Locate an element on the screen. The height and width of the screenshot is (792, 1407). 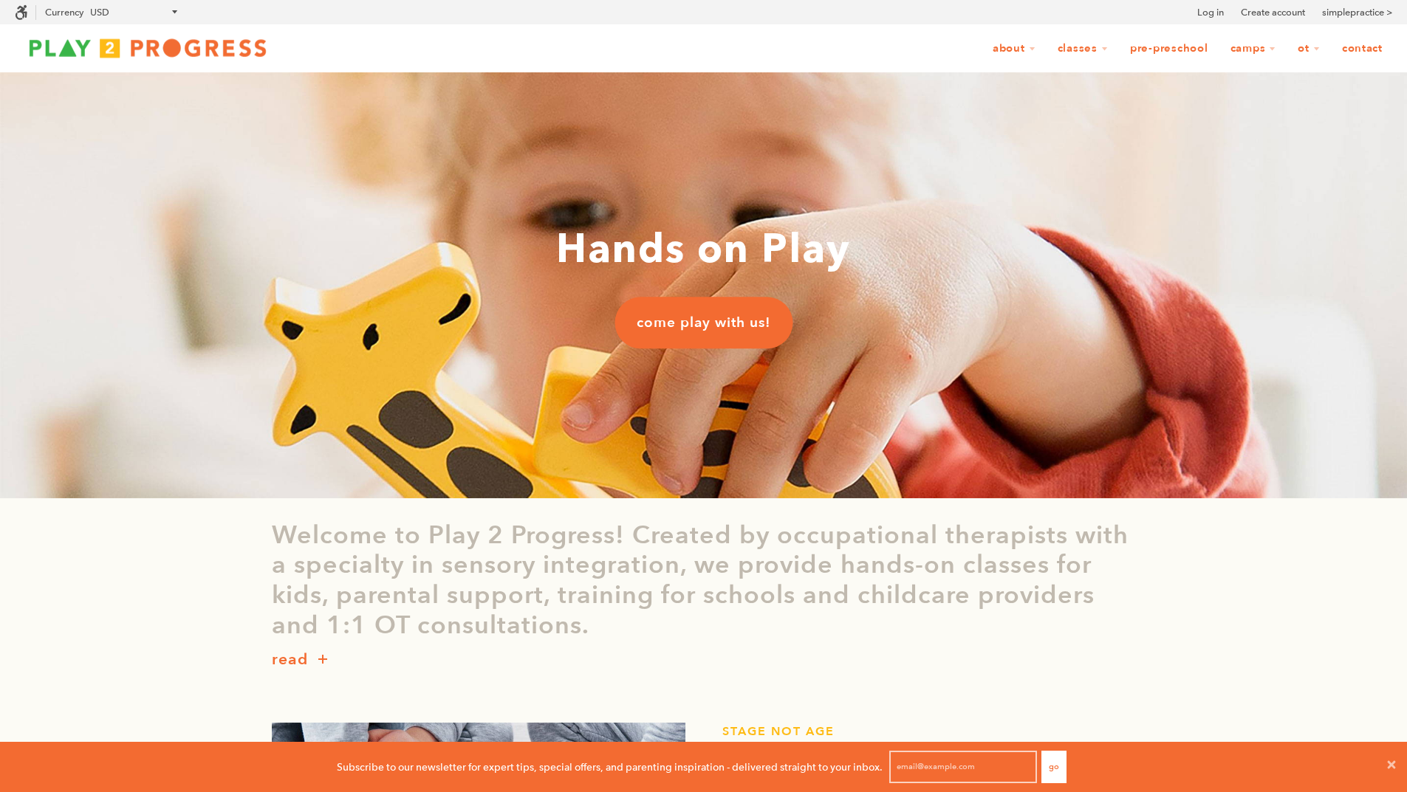
img: Play2Progress logo is located at coordinates (148, 48).